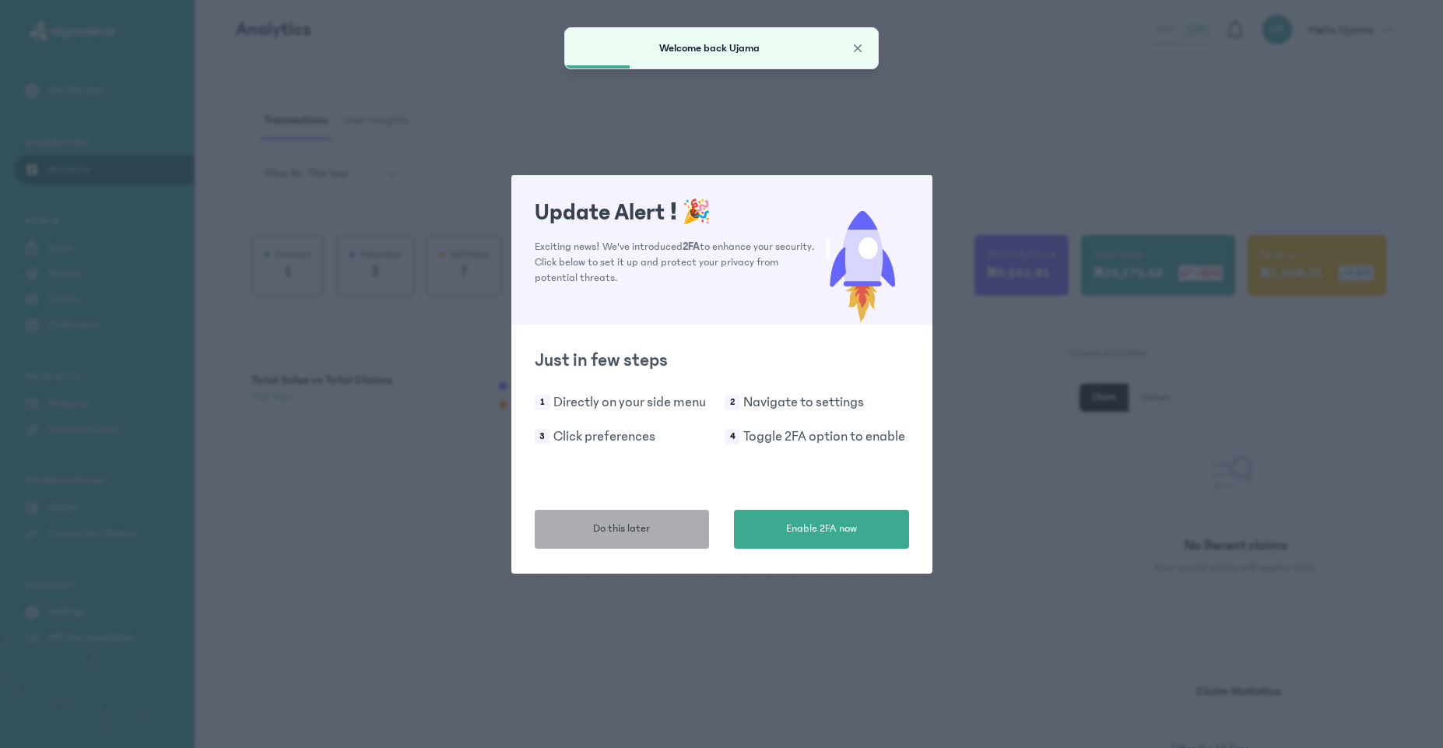  I want to click on button: Enable 2FA now, so click(821, 529).